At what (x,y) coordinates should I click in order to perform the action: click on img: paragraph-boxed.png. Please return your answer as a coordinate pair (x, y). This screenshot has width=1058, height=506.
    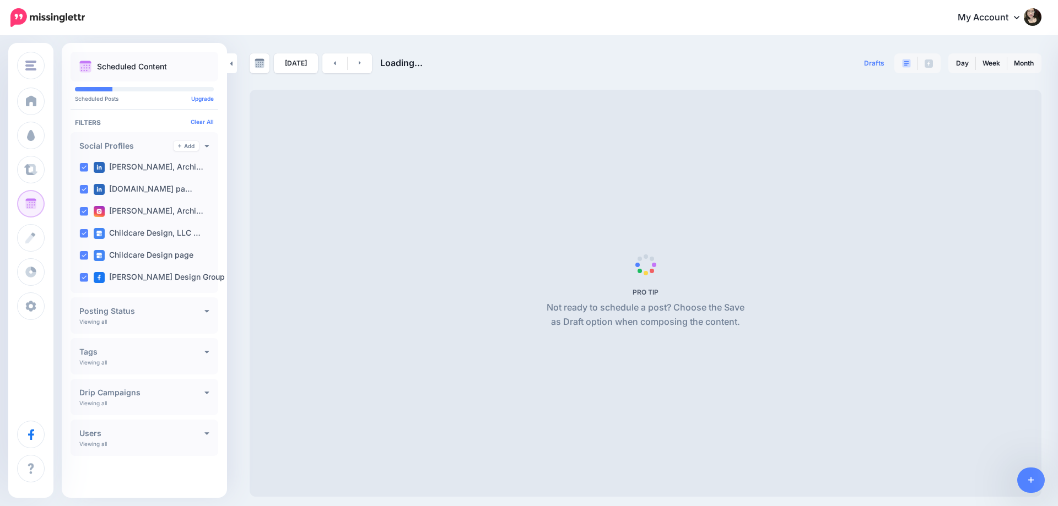
    Looking at the image, I should click on (907, 63).